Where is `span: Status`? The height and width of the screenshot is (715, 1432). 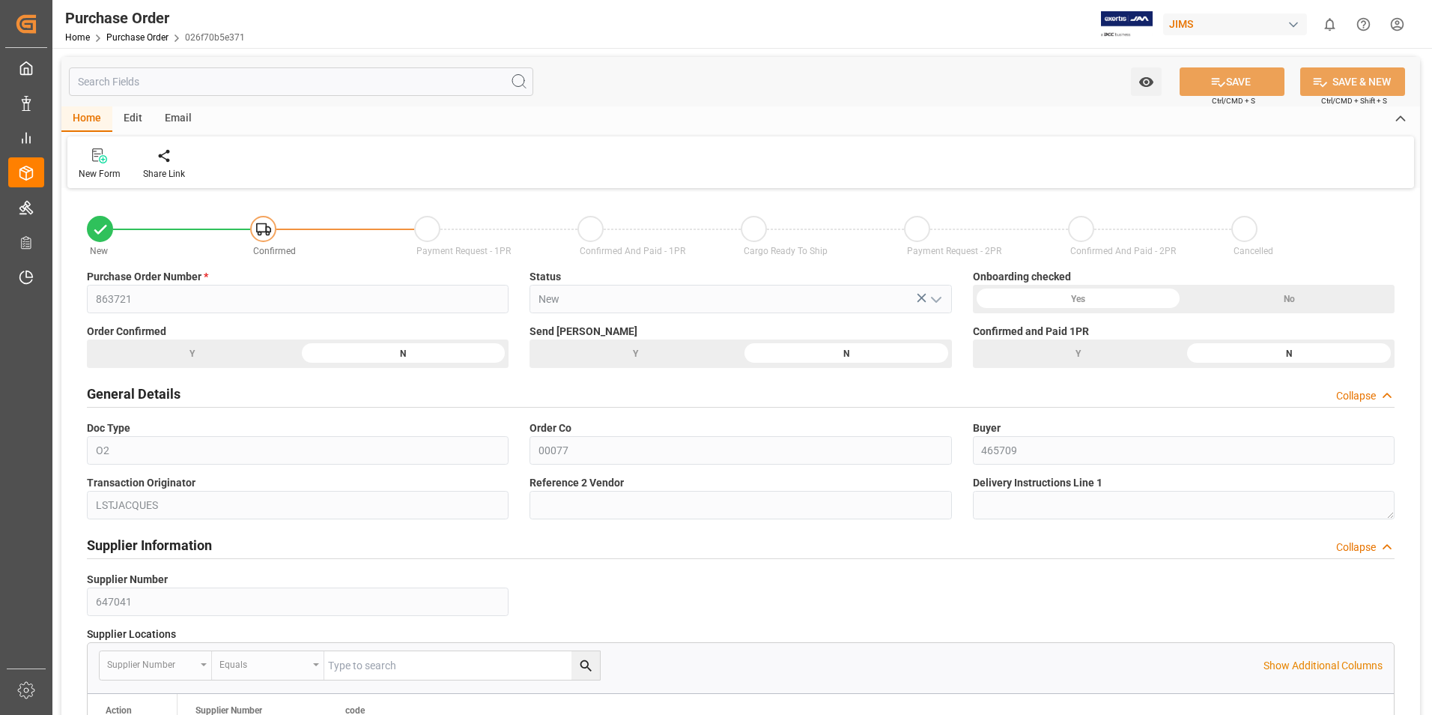
span: Status is located at coordinates (545, 276).